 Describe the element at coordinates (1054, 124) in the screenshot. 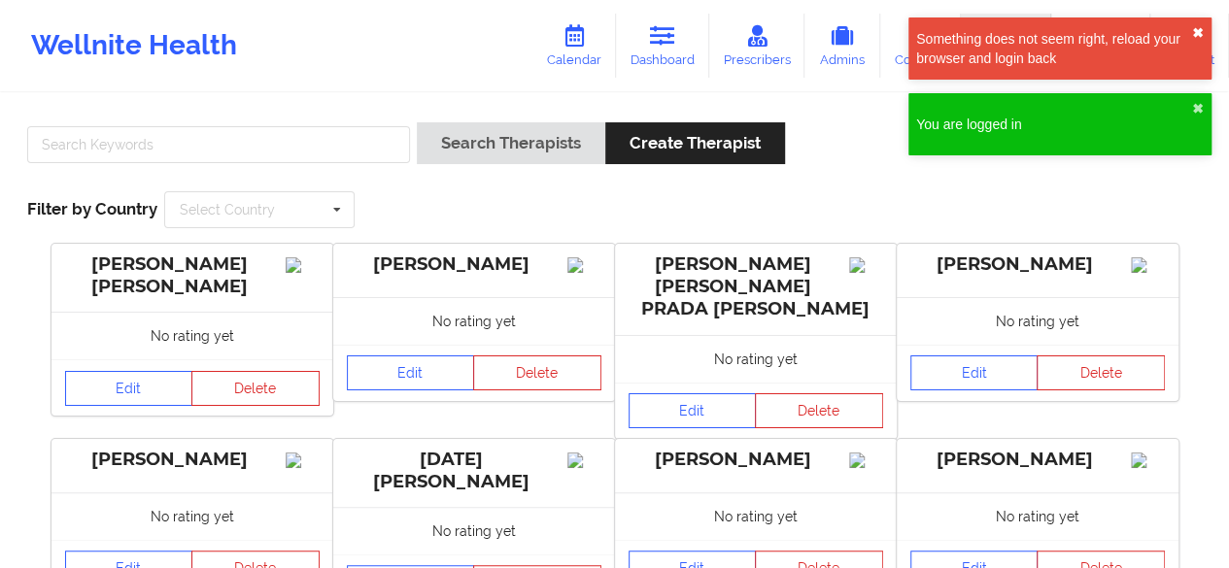

I see `div: You are logged in` at that location.